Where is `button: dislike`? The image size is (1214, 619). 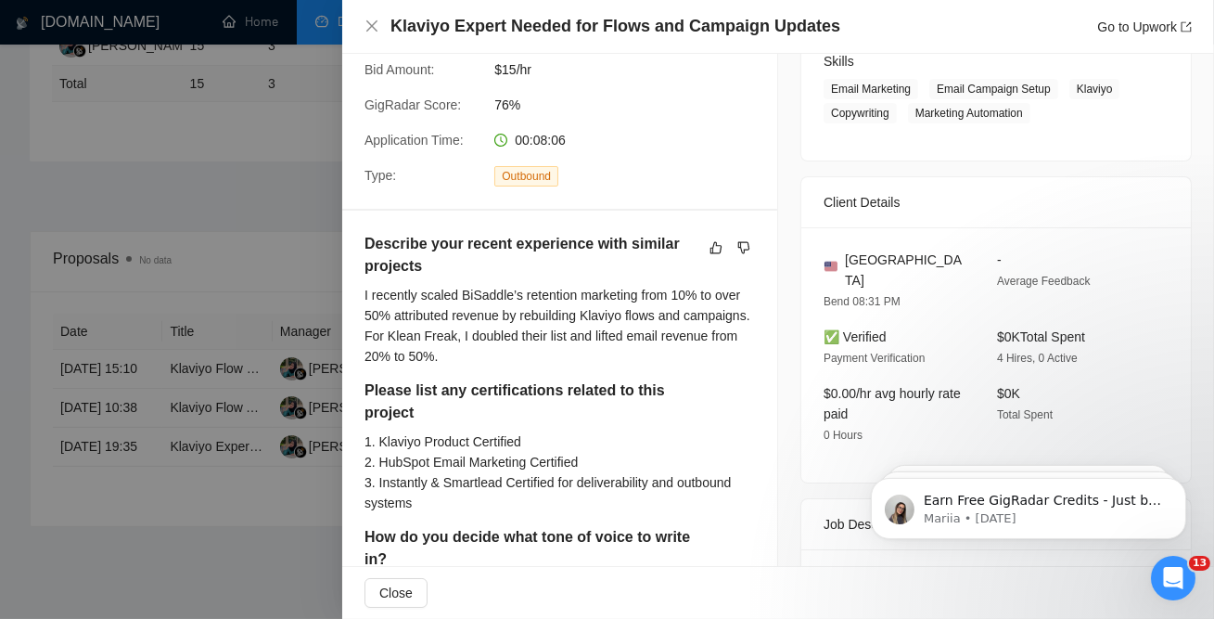
button: dislike is located at coordinates (744, 248).